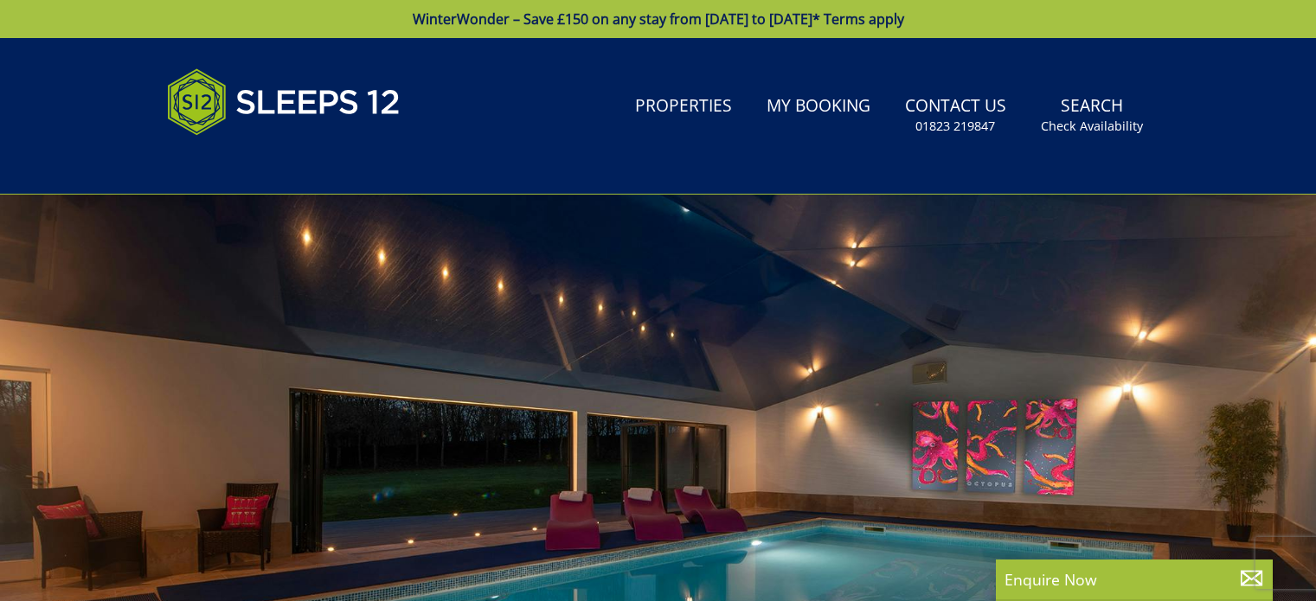  Describe the element at coordinates (1135, 580) in the screenshot. I see `p: Enquire Now` at that location.